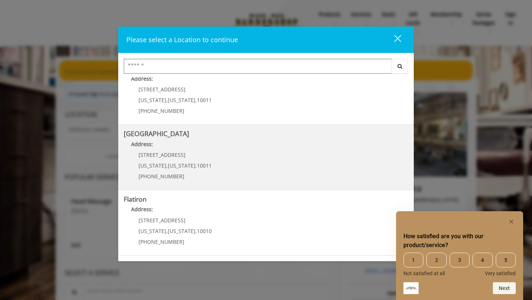 The image size is (532, 300). I want to click on span: 3, so click(460, 260).